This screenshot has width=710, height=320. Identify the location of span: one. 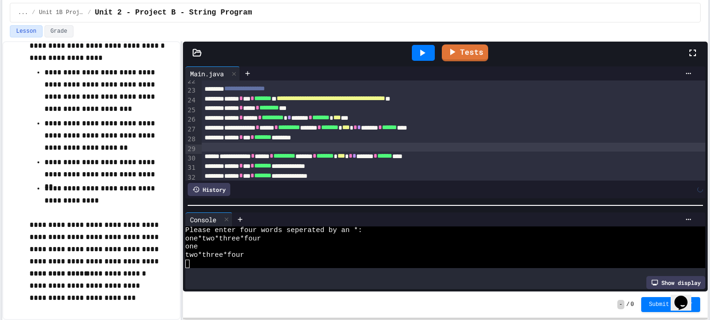
(191, 247).